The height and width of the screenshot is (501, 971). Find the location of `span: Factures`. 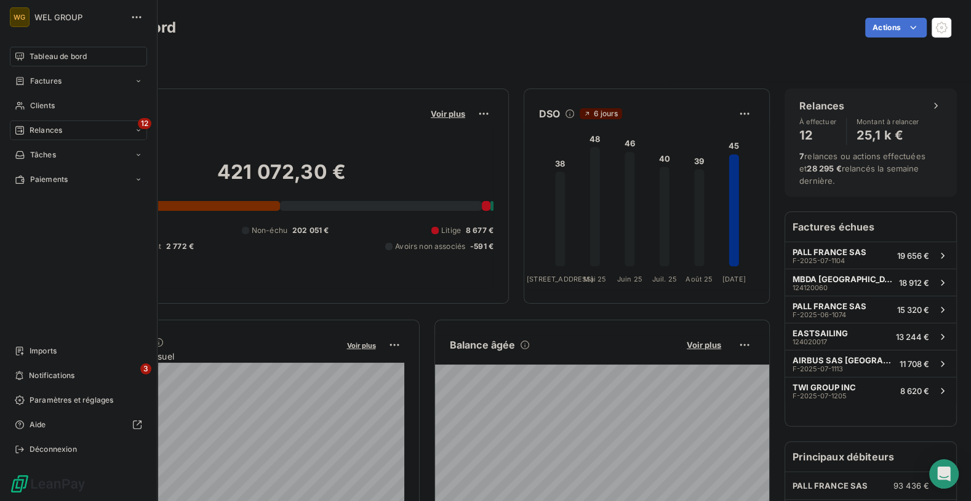

span: Factures is located at coordinates (46, 81).